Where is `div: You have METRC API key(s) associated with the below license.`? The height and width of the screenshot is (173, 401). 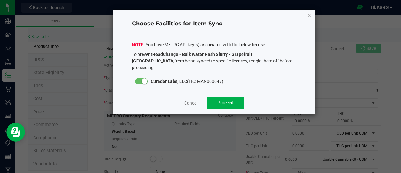
div: You have METRC API key(s) associated with the below license. is located at coordinates (214, 57).